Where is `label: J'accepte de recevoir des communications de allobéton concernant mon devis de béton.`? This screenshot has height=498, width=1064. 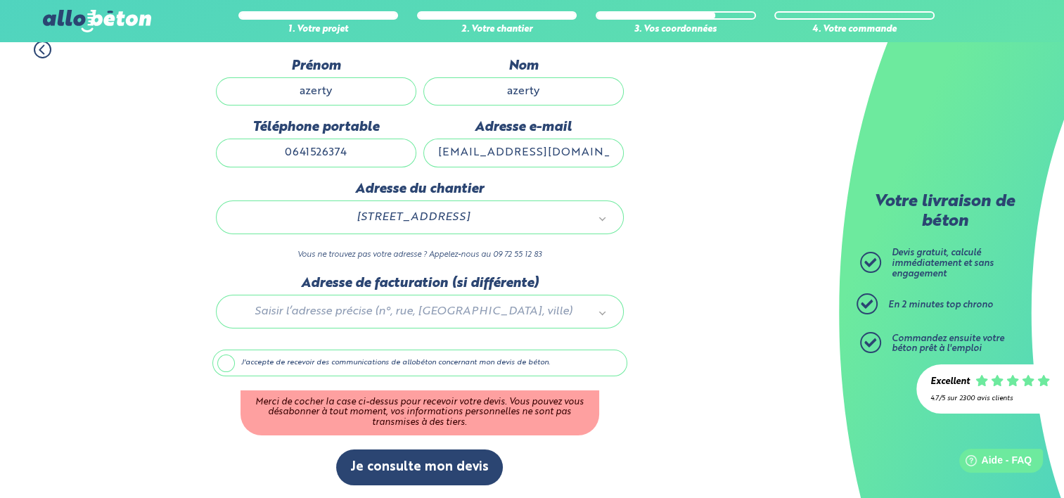
label: J'accepte de recevoir des communications de allobéton concernant mon devis de béton. is located at coordinates (420, 363).